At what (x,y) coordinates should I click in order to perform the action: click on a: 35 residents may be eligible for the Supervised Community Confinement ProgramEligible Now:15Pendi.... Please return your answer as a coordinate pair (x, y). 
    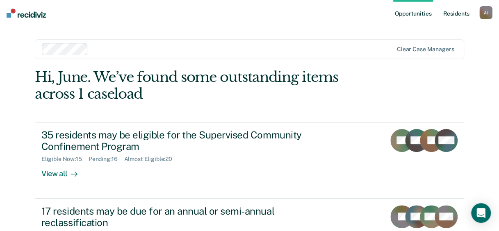
    Looking at the image, I should click on (250, 160).